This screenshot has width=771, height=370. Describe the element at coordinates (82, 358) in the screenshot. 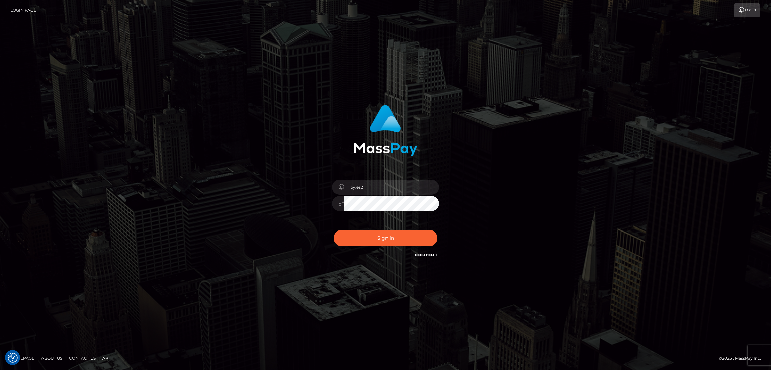

I see `a: Contact Us` at that location.